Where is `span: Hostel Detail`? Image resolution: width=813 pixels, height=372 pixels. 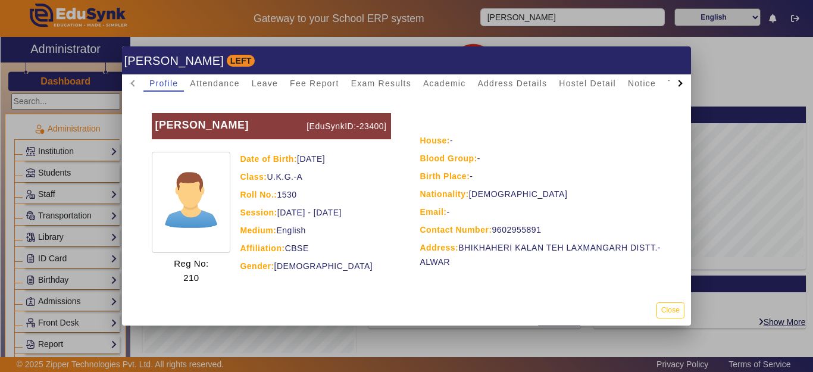 span: Hostel Detail is located at coordinates (588, 83).